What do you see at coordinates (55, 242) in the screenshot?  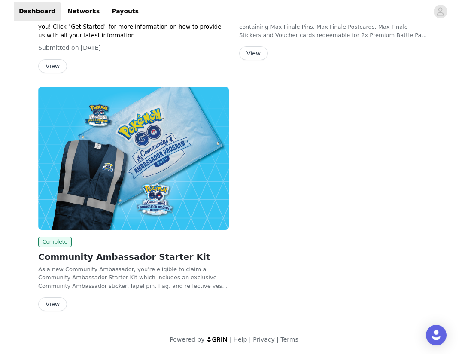 I see `span: Complete` at bounding box center [55, 242].